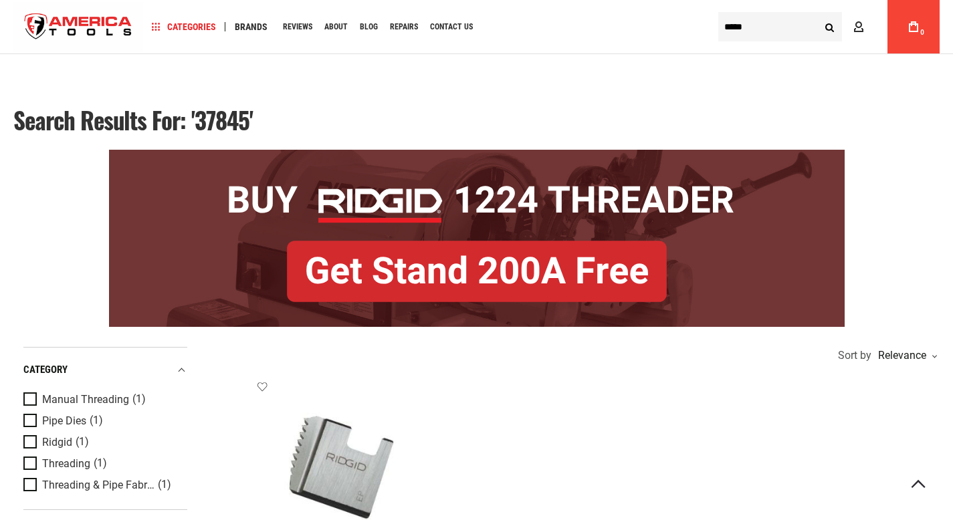  I want to click on a: Repairs, so click(404, 27).